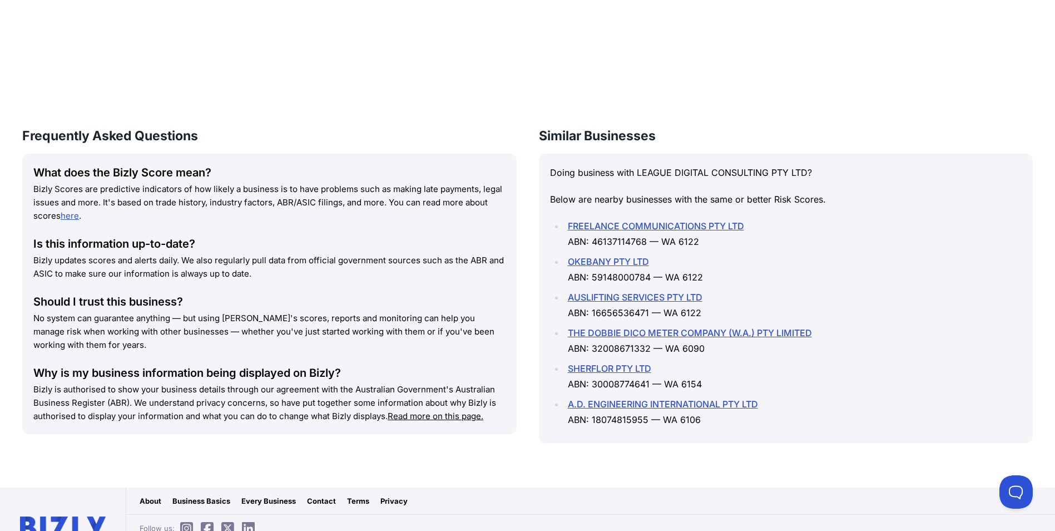 The width and height of the screenshot is (1055, 531). I want to click on h3: Similar Businesses, so click(786, 136).